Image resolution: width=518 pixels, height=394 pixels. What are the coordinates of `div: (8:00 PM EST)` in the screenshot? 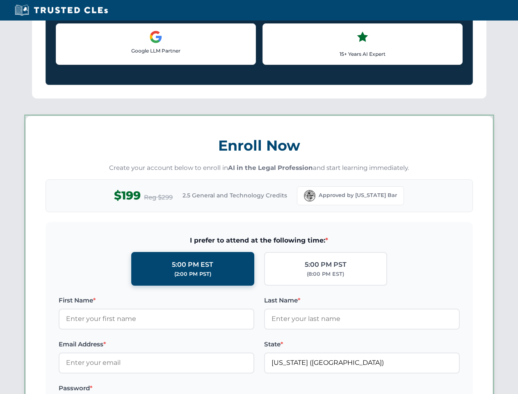 It's located at (325, 274).